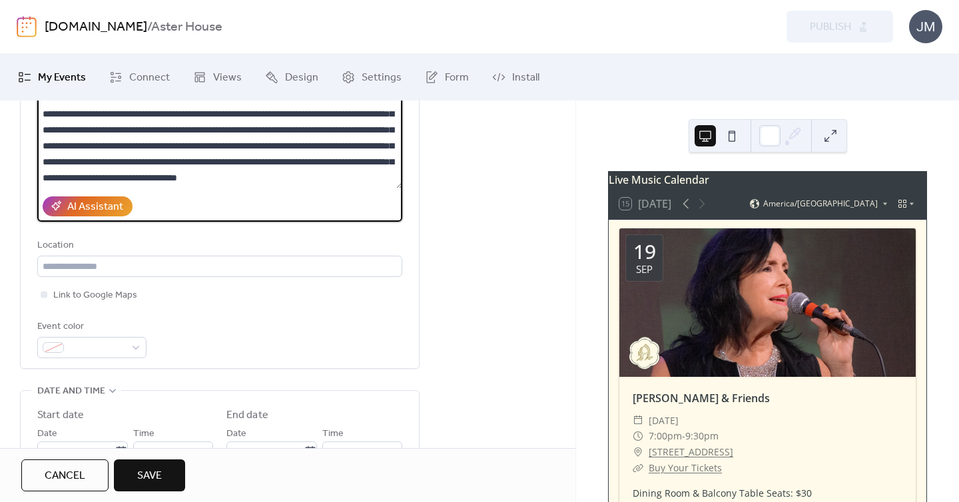  What do you see at coordinates (382, 78) in the screenshot?
I see `span: Settings` at bounding box center [382, 78].